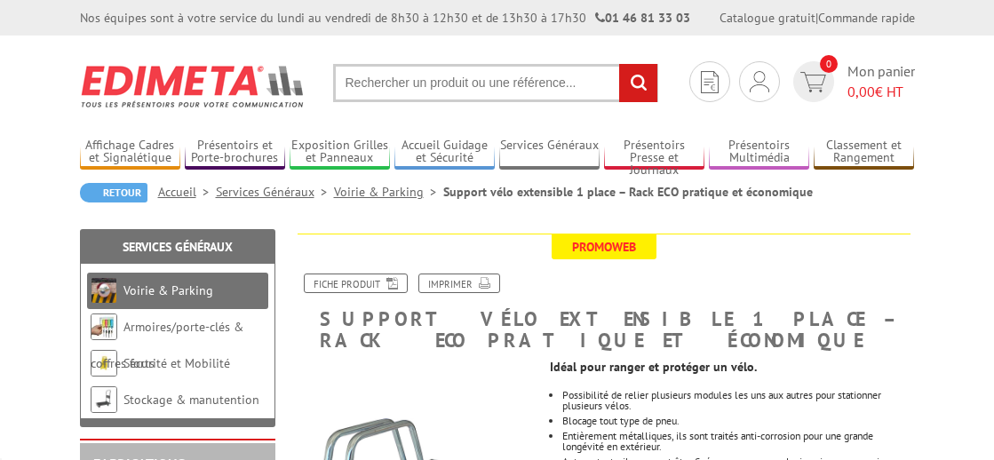 The height and width of the screenshot is (460, 994). I want to click on img: Voirie & Parking, so click(104, 291).